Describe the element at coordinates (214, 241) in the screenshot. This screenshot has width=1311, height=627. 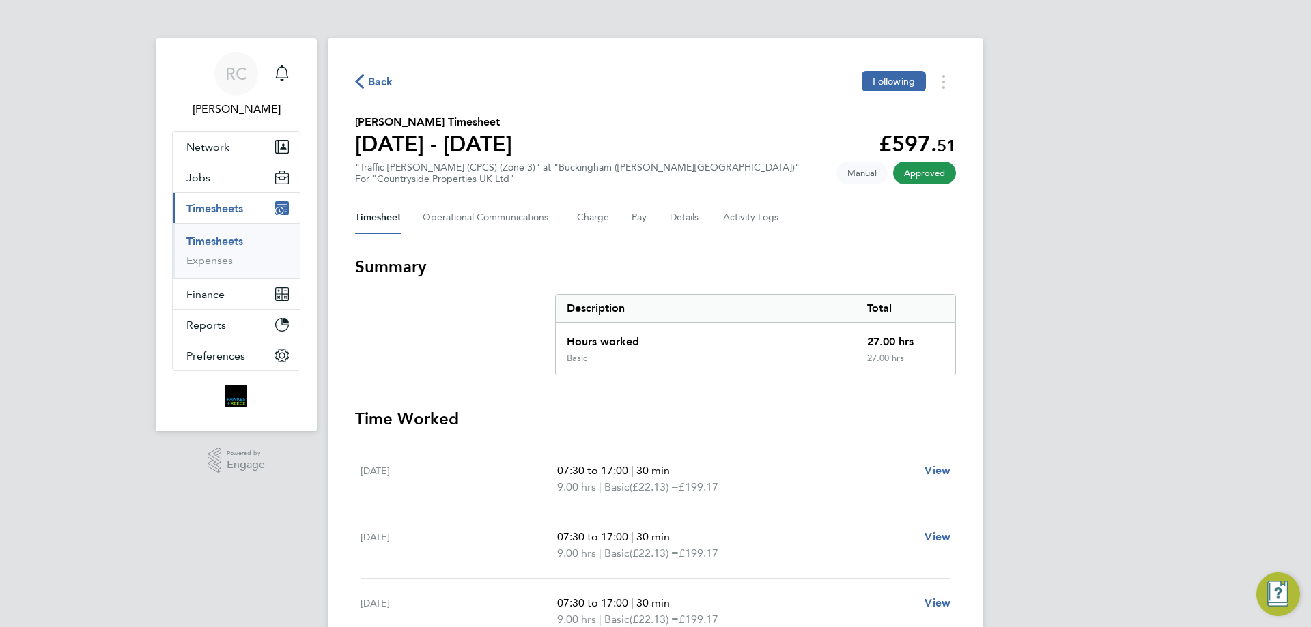
I see `a: Timesheets` at that location.